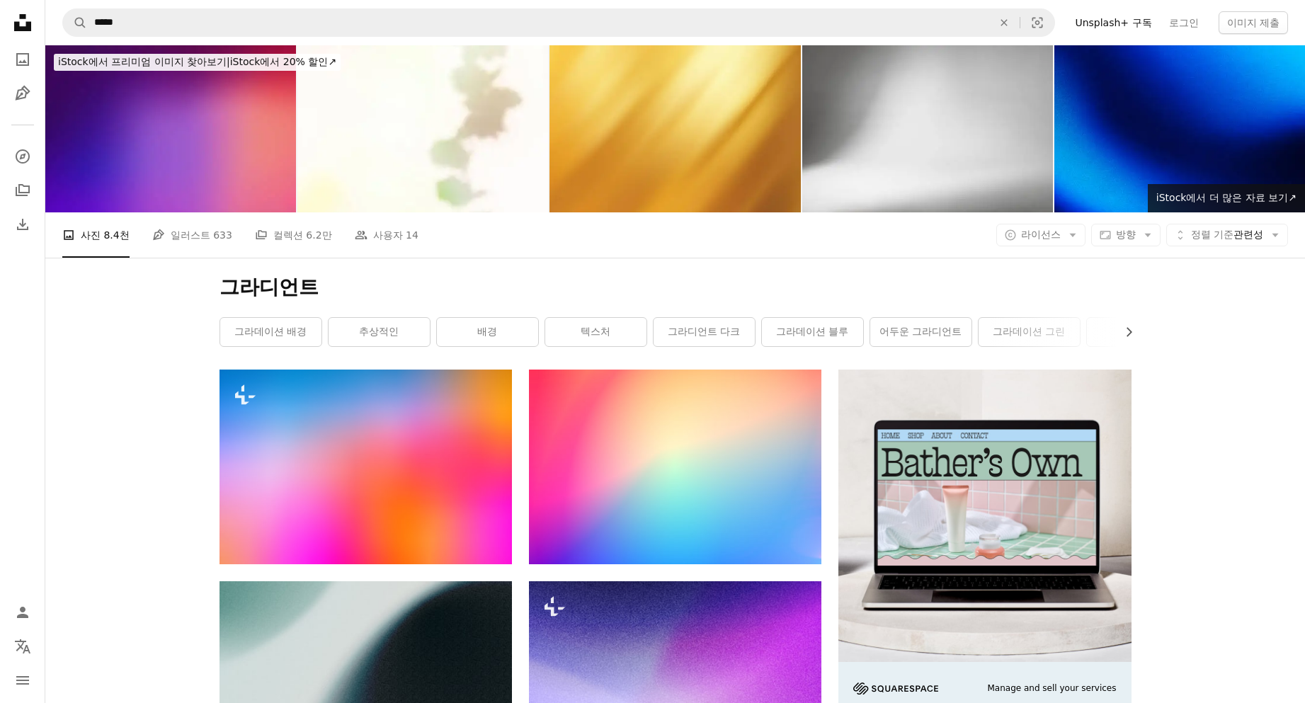  Describe the element at coordinates (675, 679) in the screenshot. I see `a: 보라색과 파란색 배경의 흐릿한 이미지` at that location.